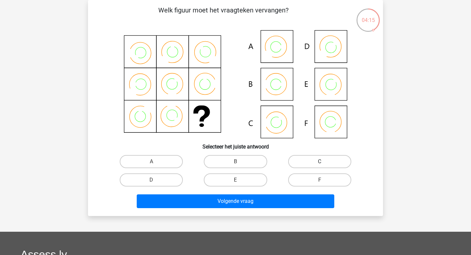 The image size is (471, 255). Describe the element at coordinates (151, 180) in the screenshot. I see `label: D` at that location.